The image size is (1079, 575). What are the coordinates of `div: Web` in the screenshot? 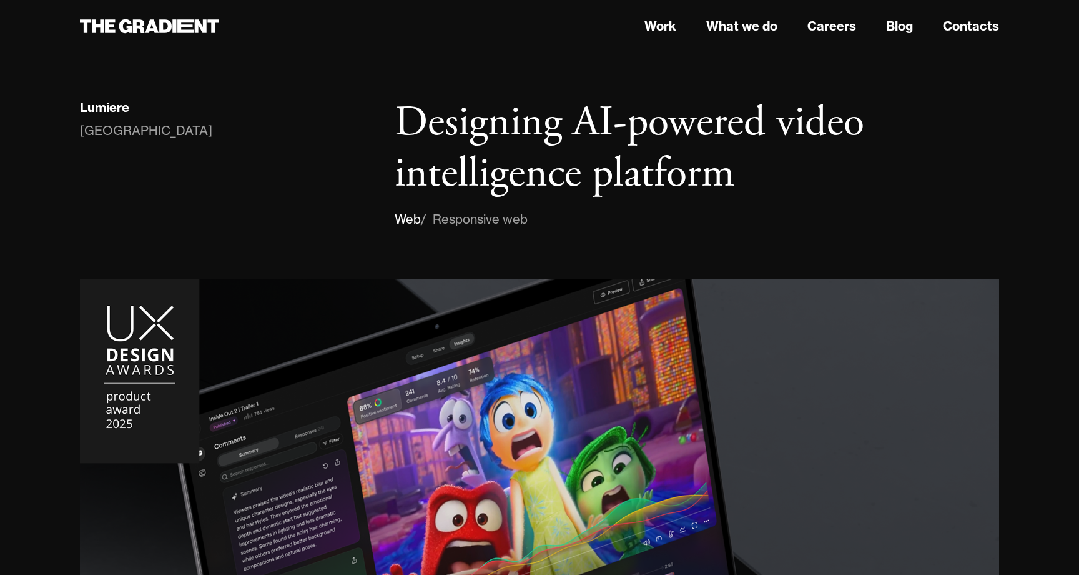 It's located at (408, 219).